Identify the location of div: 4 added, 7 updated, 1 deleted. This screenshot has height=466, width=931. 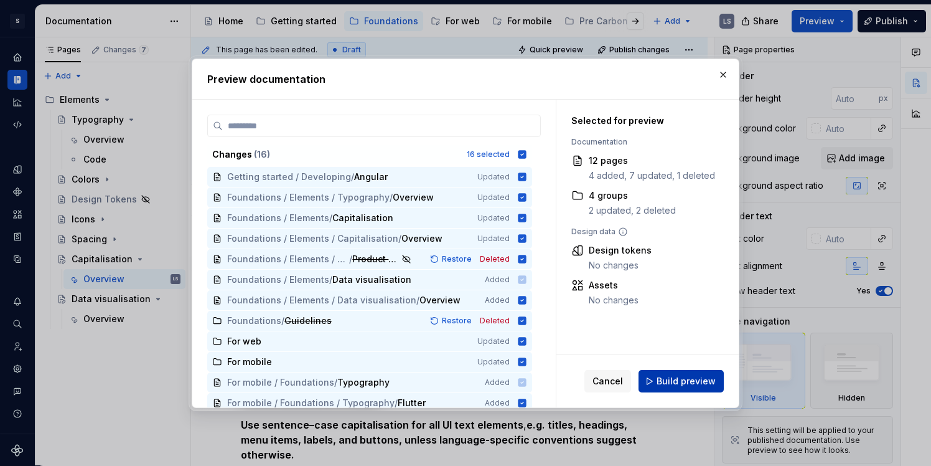
(652, 176).